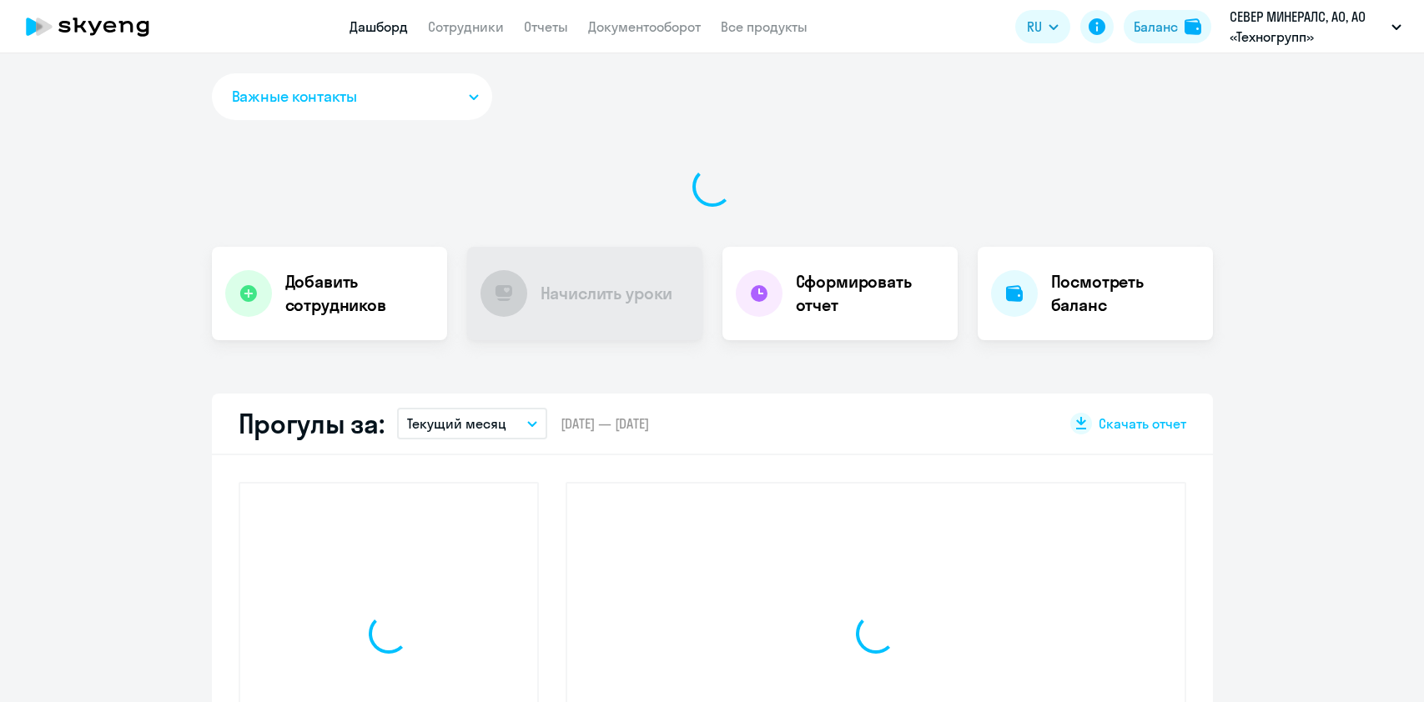 This screenshot has width=1424, height=702. I want to click on p: Текущий месяц, so click(456, 424).